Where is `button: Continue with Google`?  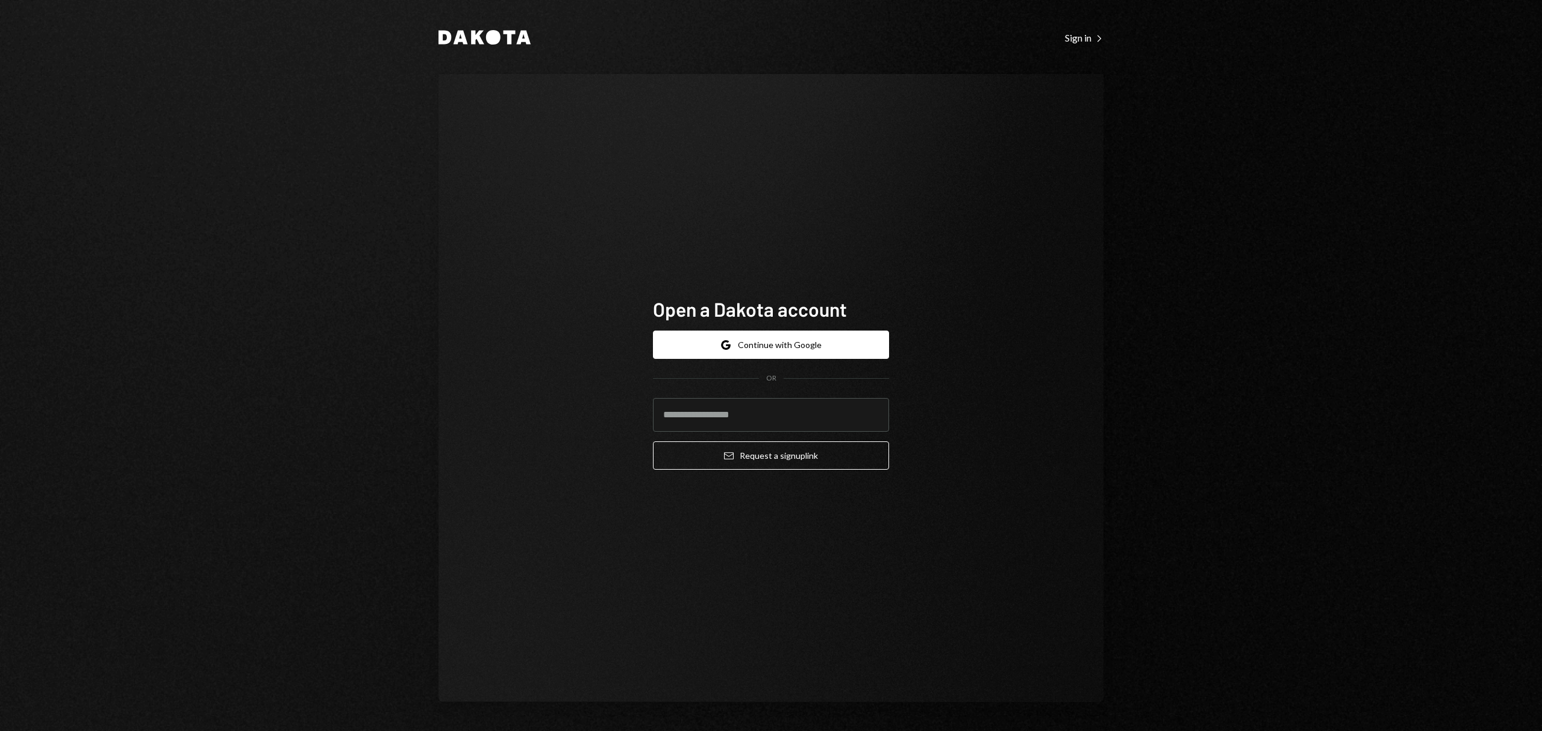
button: Continue with Google is located at coordinates (771, 345).